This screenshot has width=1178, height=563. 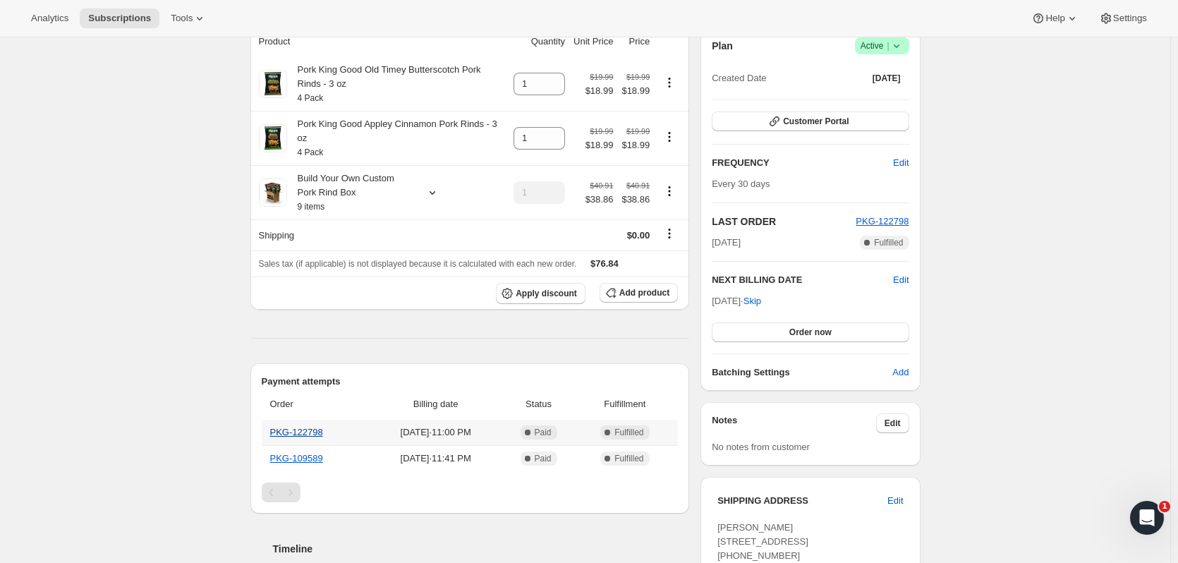 What do you see at coordinates (396, 84) in the screenshot?
I see `div: Pork King Good Old Timey Butterscotch Pork Rinds - 3 oz` at bounding box center [396, 84].